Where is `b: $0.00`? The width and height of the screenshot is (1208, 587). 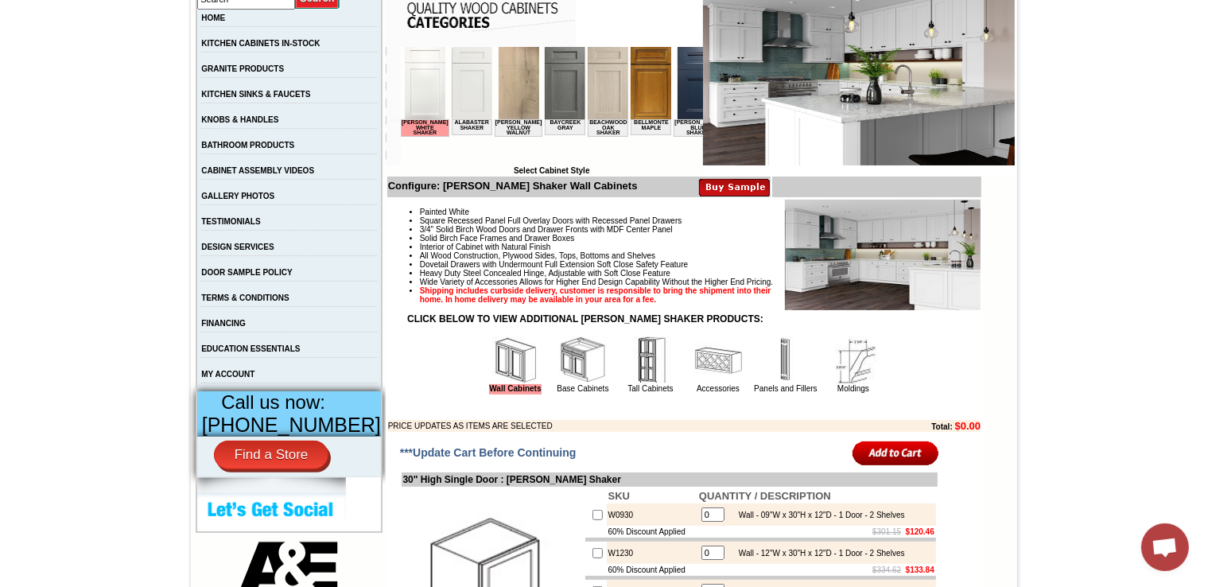 b: $0.00 is located at coordinates (968, 425).